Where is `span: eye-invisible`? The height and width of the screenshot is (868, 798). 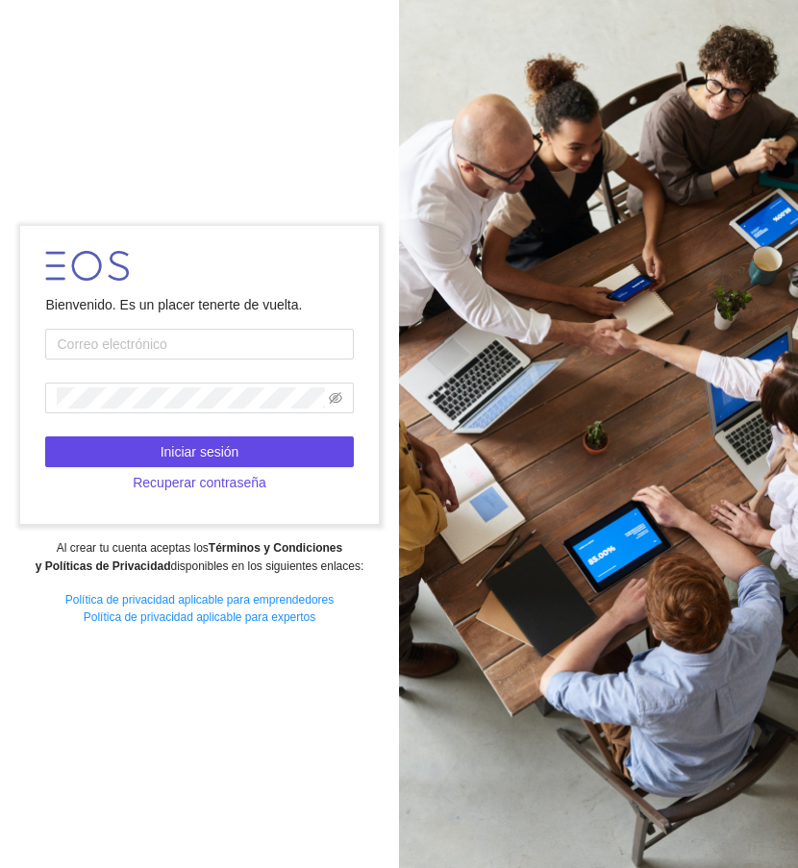
span: eye-invisible is located at coordinates (335, 398).